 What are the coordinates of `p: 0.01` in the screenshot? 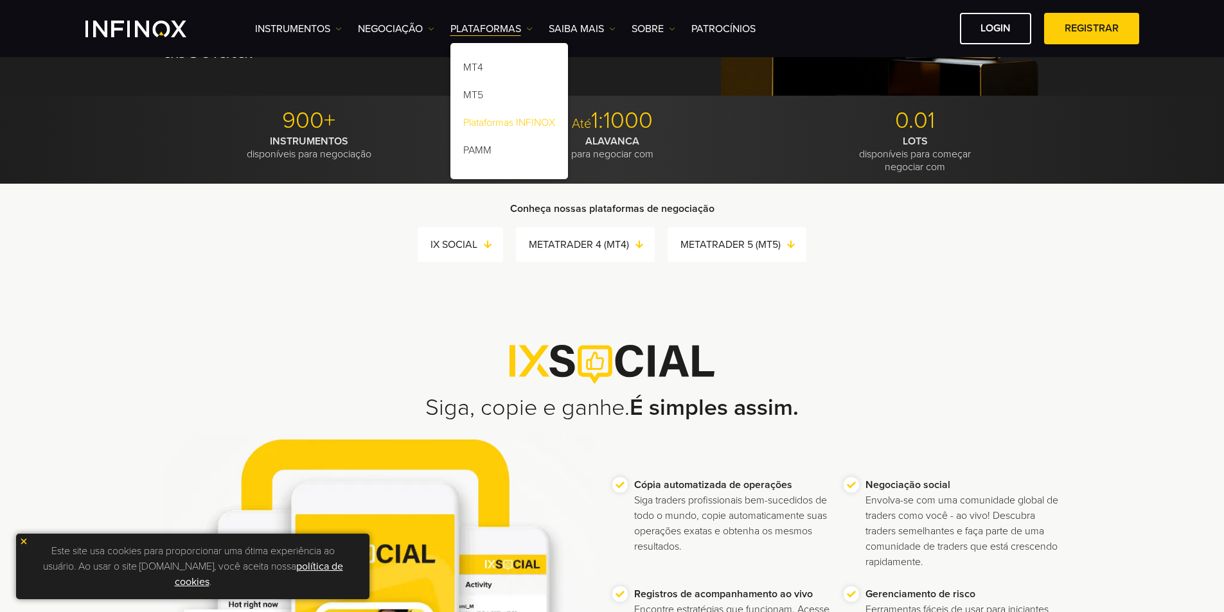 It's located at (915, 121).